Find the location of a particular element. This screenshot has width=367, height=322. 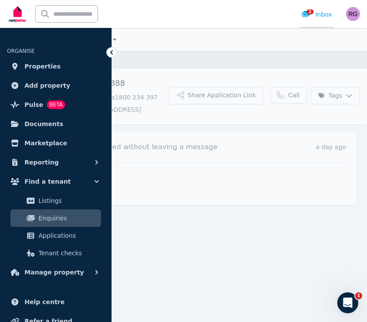

a: Documents is located at coordinates (55, 124).